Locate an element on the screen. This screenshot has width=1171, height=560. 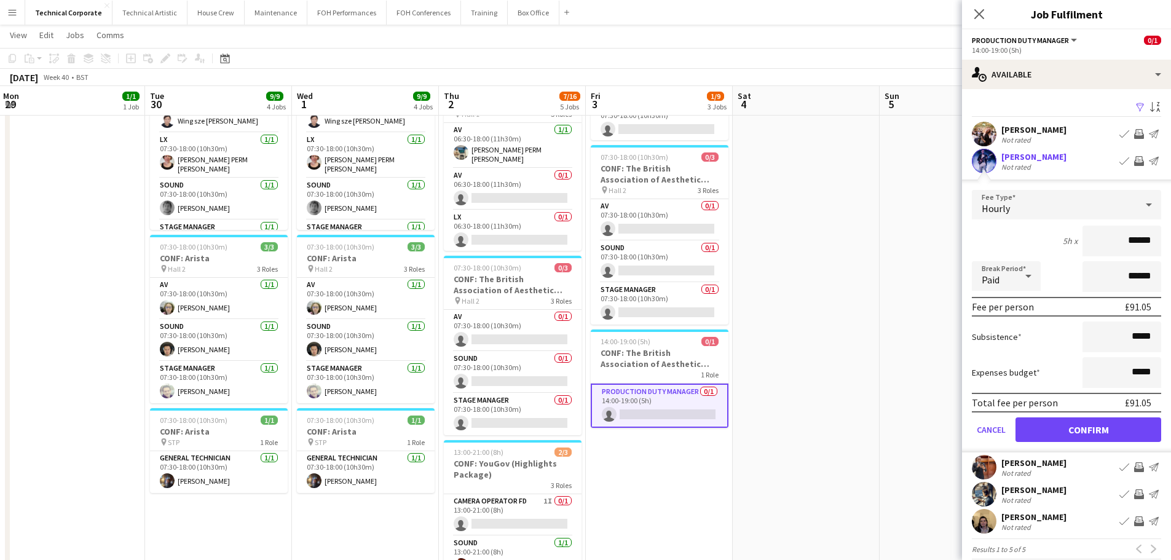
div: Fee per person is located at coordinates (1003, 307).